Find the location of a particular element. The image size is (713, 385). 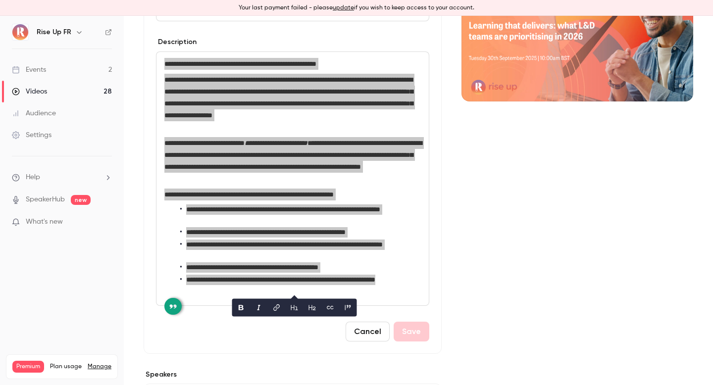

label: Description is located at coordinates (176, 42).